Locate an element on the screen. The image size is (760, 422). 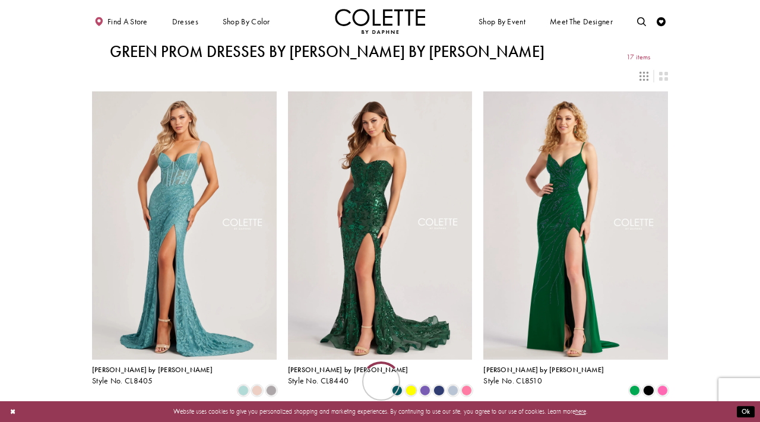
i: Yellow is located at coordinates (411, 391).